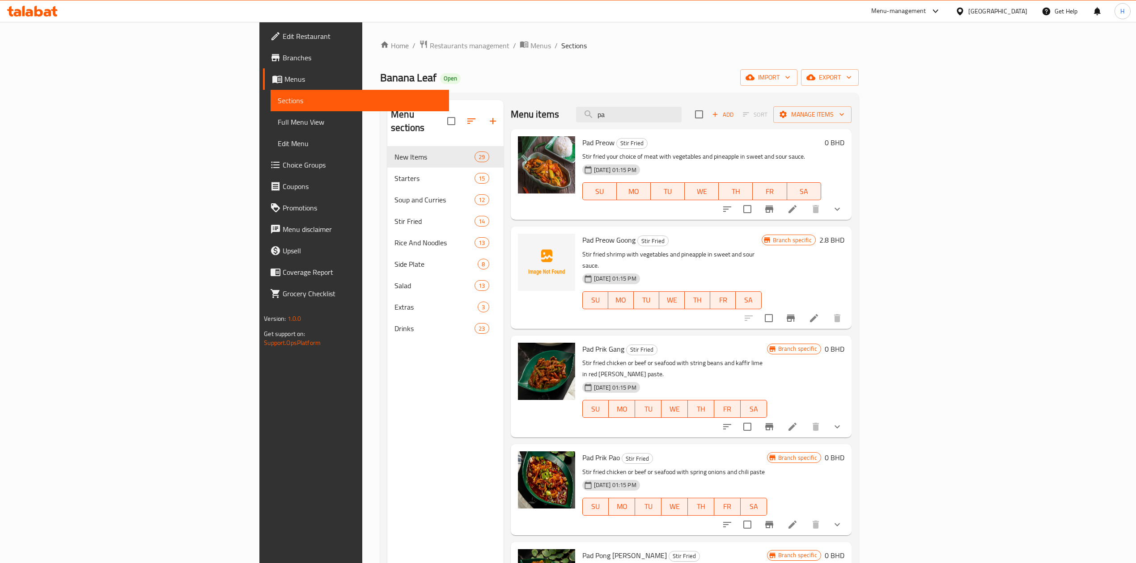 The image size is (1136, 563). Describe the element at coordinates (362, 165) in the screenshot. I see `span: Choice Groups` at that location.